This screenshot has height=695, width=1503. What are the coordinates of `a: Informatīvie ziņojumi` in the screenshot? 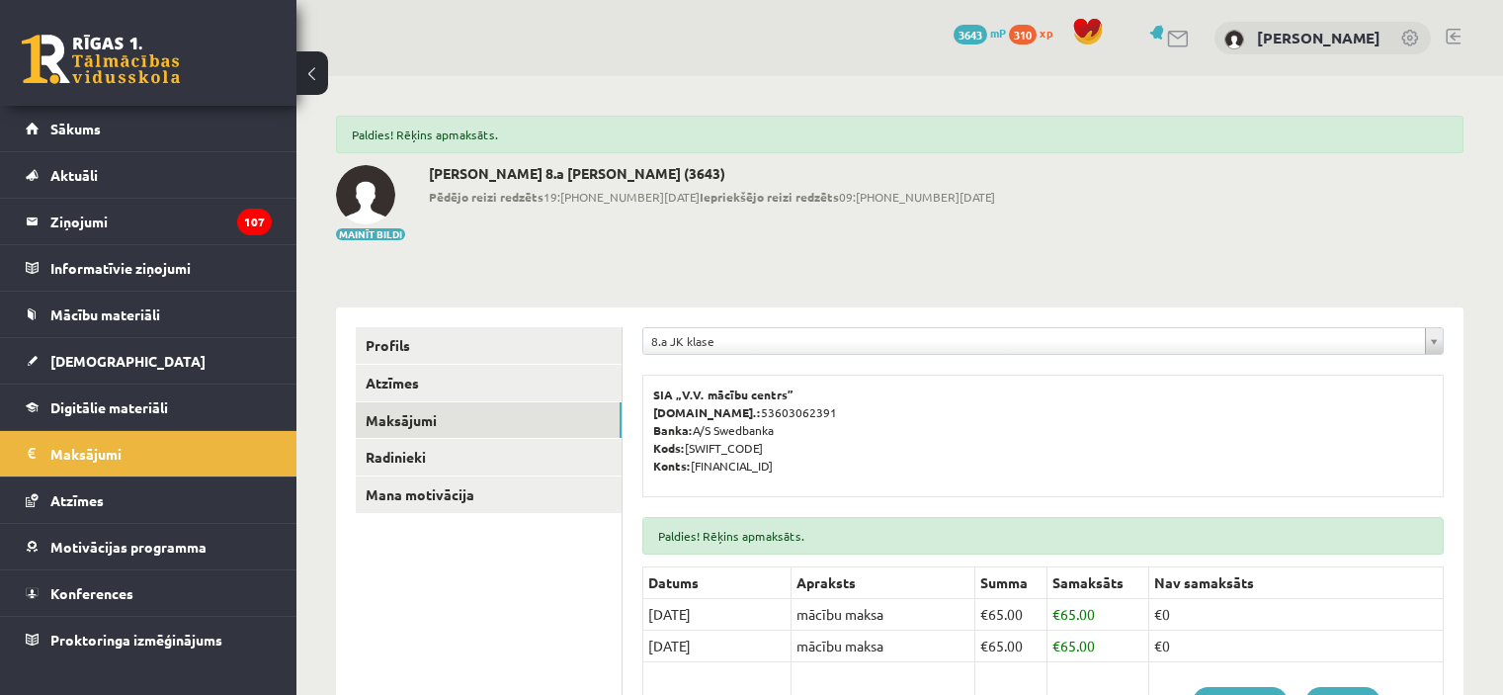 It's located at (148, 268).